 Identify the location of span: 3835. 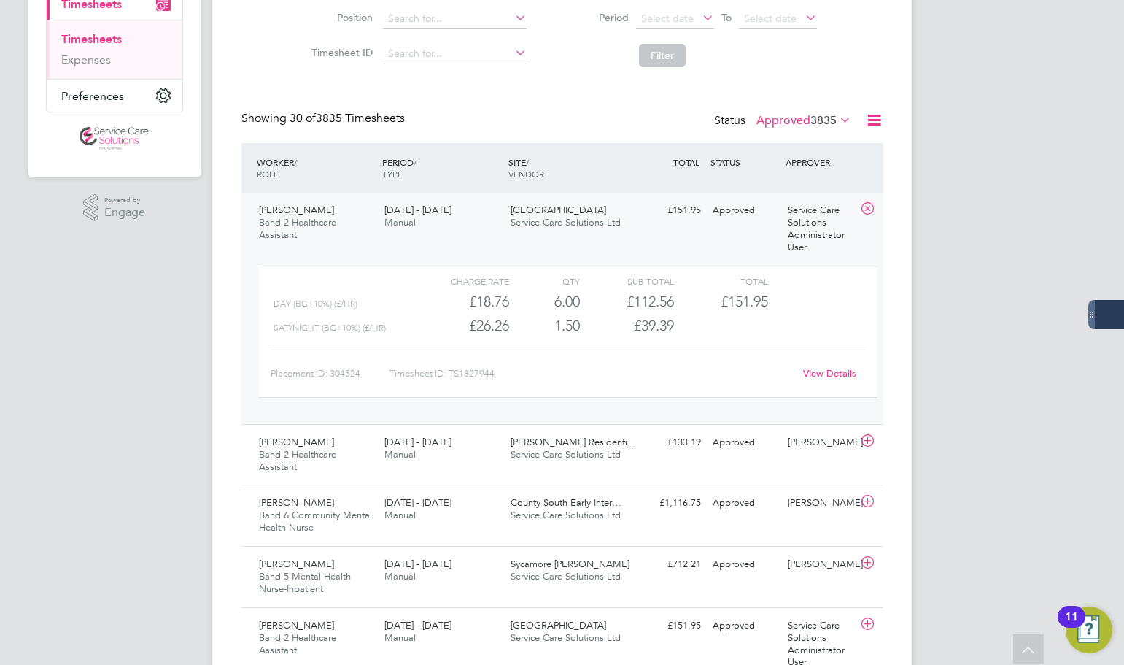
(824, 120).